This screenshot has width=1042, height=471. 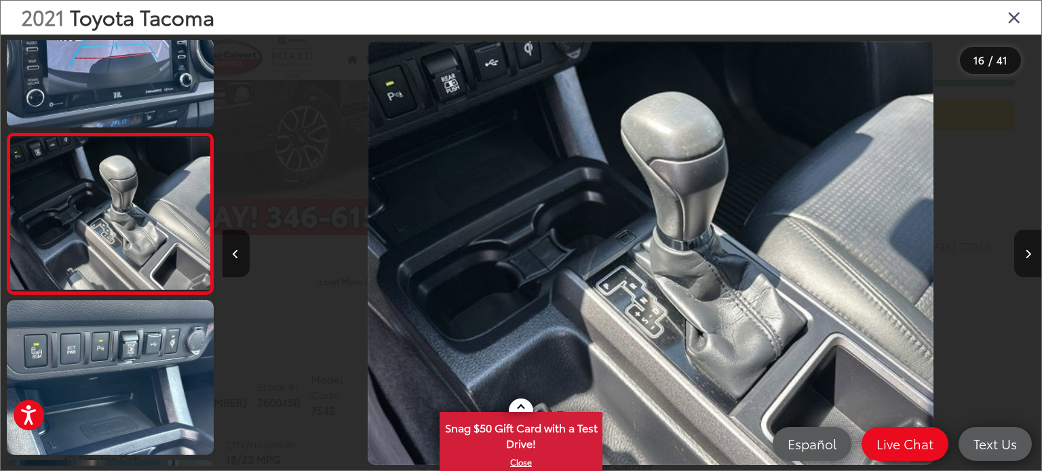 I want to click on i: Close gallery, so click(x=1014, y=17).